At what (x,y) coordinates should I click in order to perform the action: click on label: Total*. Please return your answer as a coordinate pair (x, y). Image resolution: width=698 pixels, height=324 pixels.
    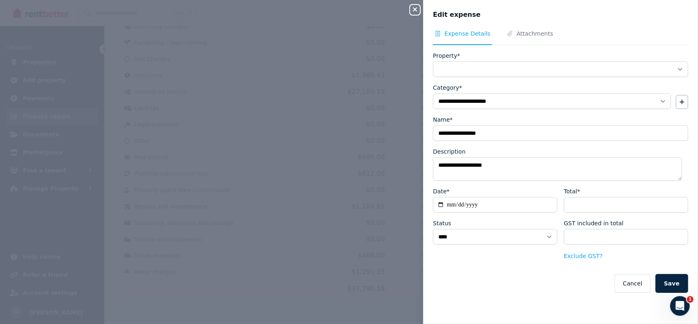
    Looking at the image, I should click on (572, 191).